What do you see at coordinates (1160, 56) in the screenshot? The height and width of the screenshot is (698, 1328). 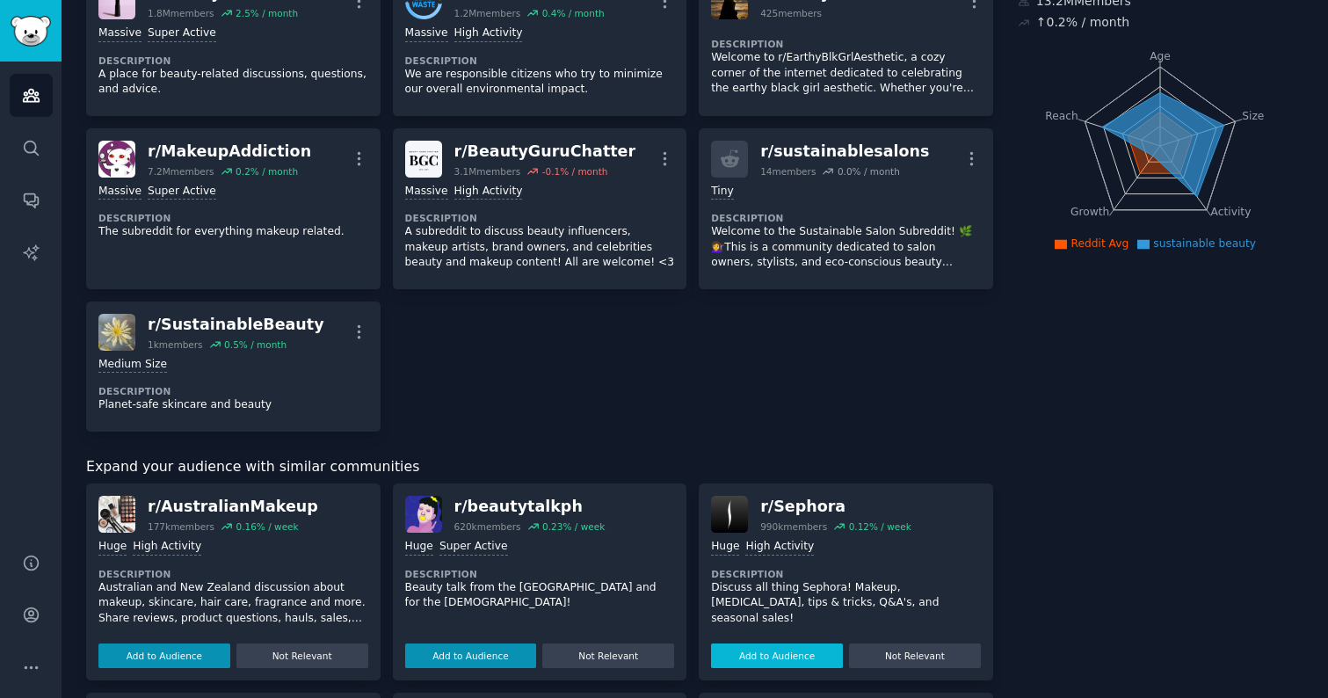 I see `tspan: Age` at bounding box center [1160, 56].